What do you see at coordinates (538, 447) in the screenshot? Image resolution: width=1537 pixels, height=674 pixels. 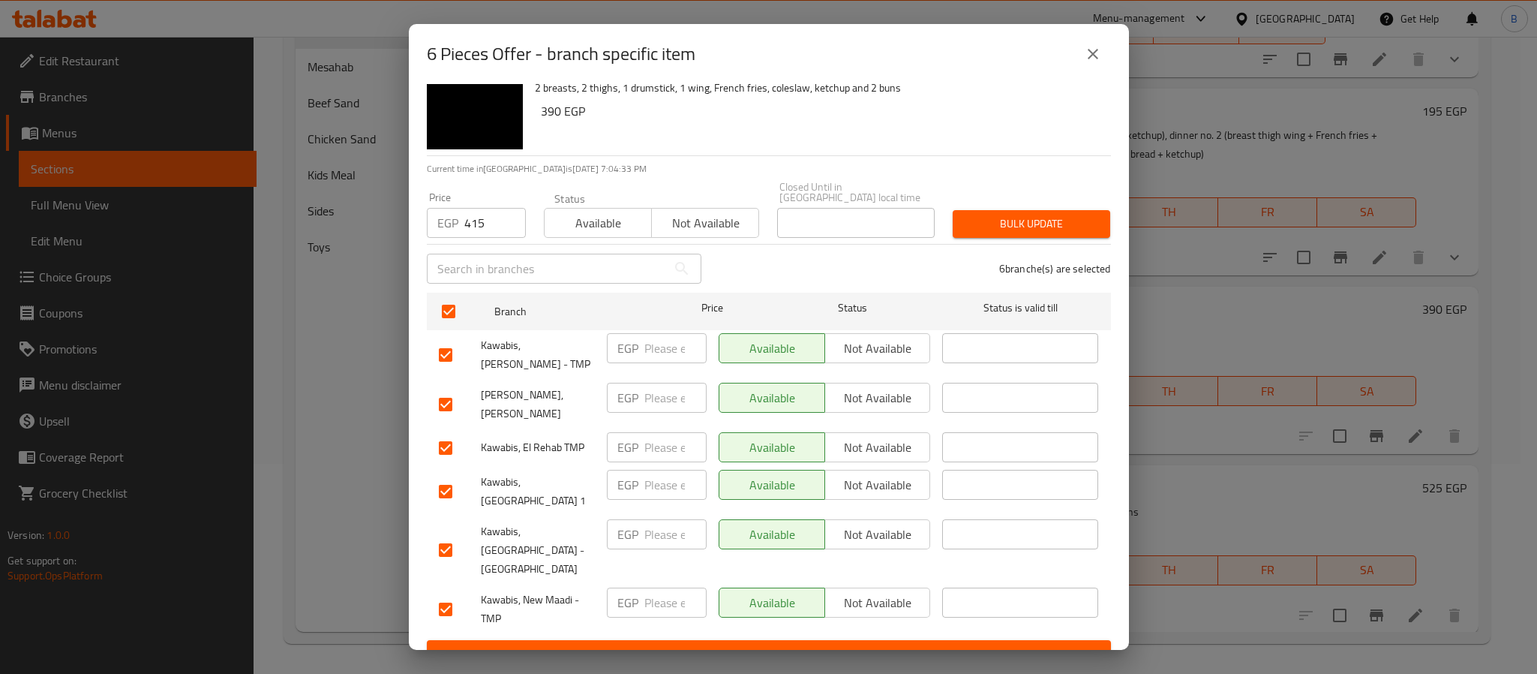 I see `span: Kawabis, El Rehab TMP` at bounding box center [538, 447].